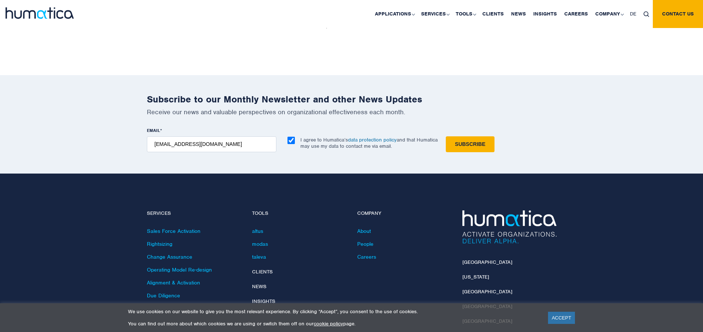  What do you see at coordinates (333, 312) in the screenshot?
I see `p: We use cookies on our website to give you the most relevant experience. By clicking “Accept”, you...` at bounding box center [333, 312].